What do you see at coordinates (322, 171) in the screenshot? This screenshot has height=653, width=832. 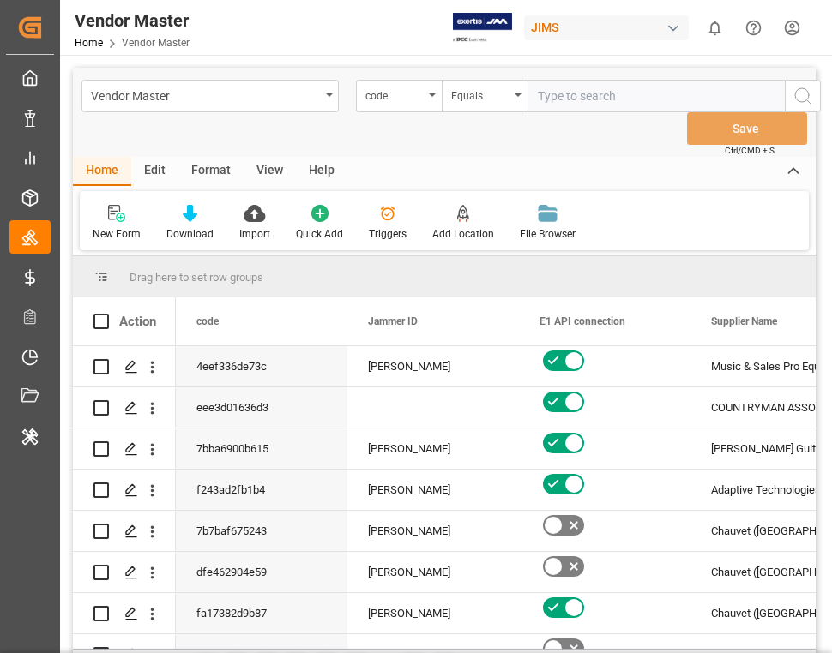 I see `div: Help` at bounding box center [322, 171].